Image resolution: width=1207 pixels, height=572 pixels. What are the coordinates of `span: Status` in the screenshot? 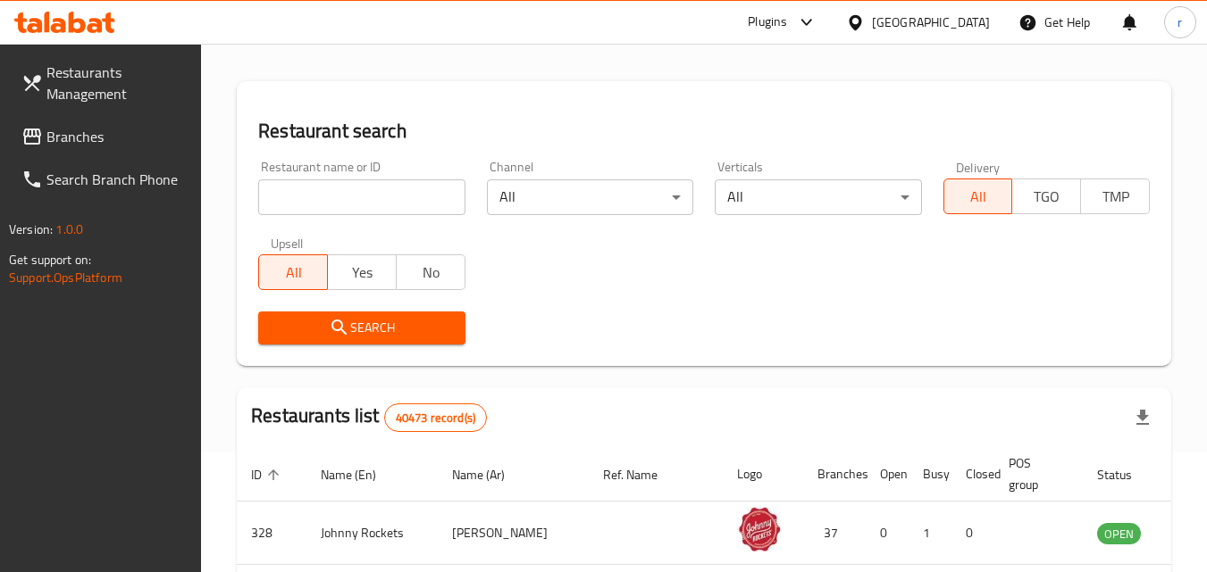 It's located at (1125, 475).